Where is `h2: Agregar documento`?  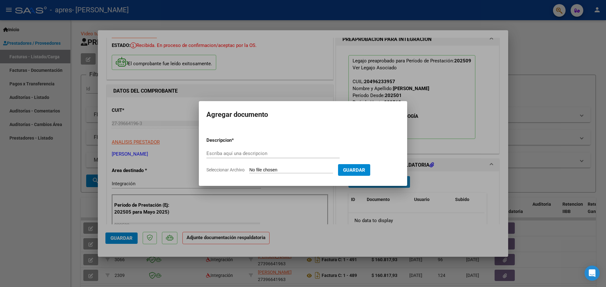 h2: Agregar documento is located at coordinates (303, 115).